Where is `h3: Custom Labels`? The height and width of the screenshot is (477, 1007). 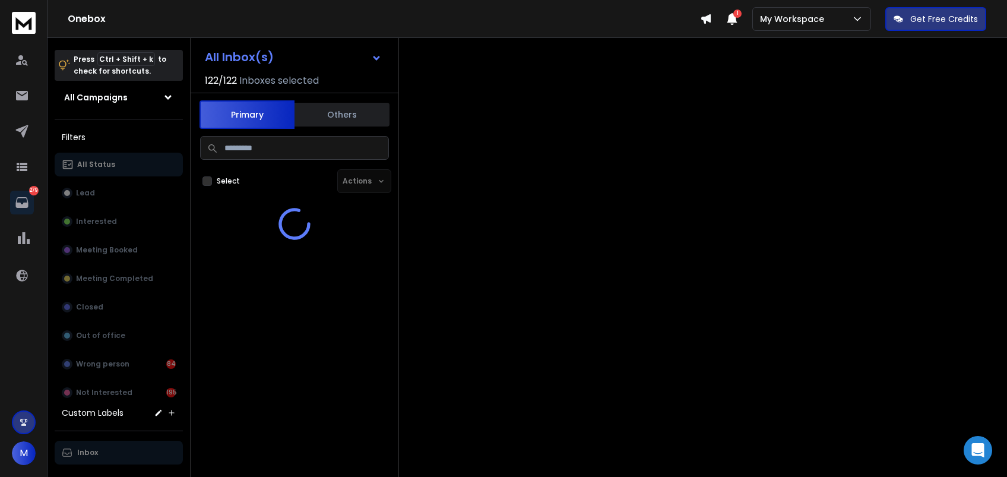 h3: Custom Labels is located at coordinates (93, 413).